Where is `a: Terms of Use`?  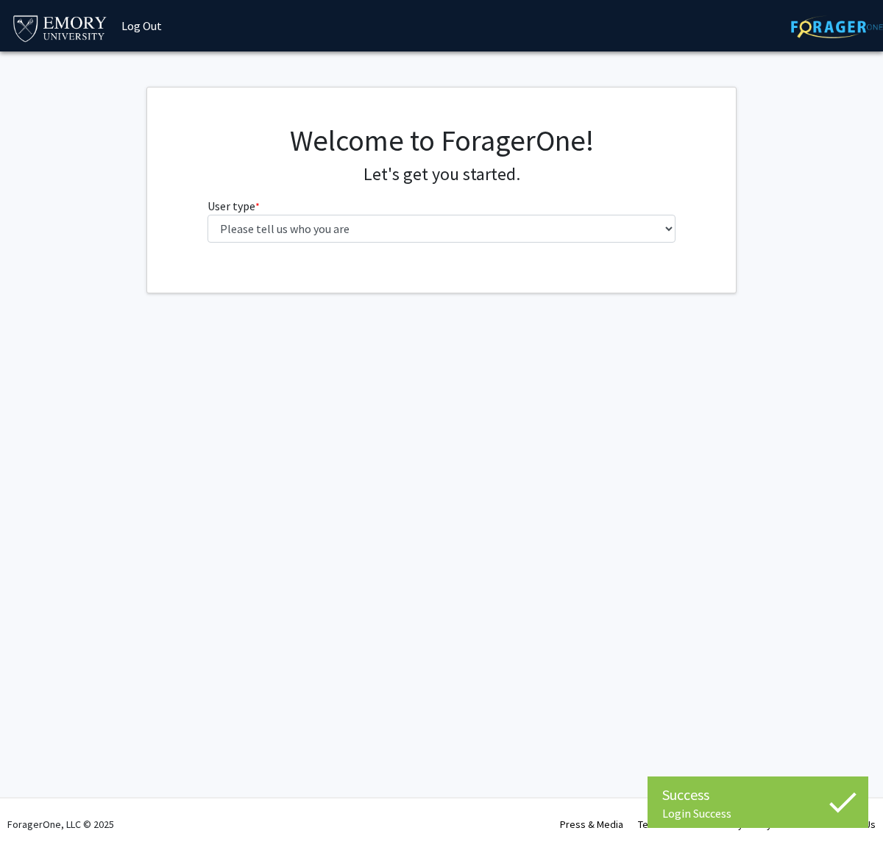 a: Terms of Use is located at coordinates (666, 825).